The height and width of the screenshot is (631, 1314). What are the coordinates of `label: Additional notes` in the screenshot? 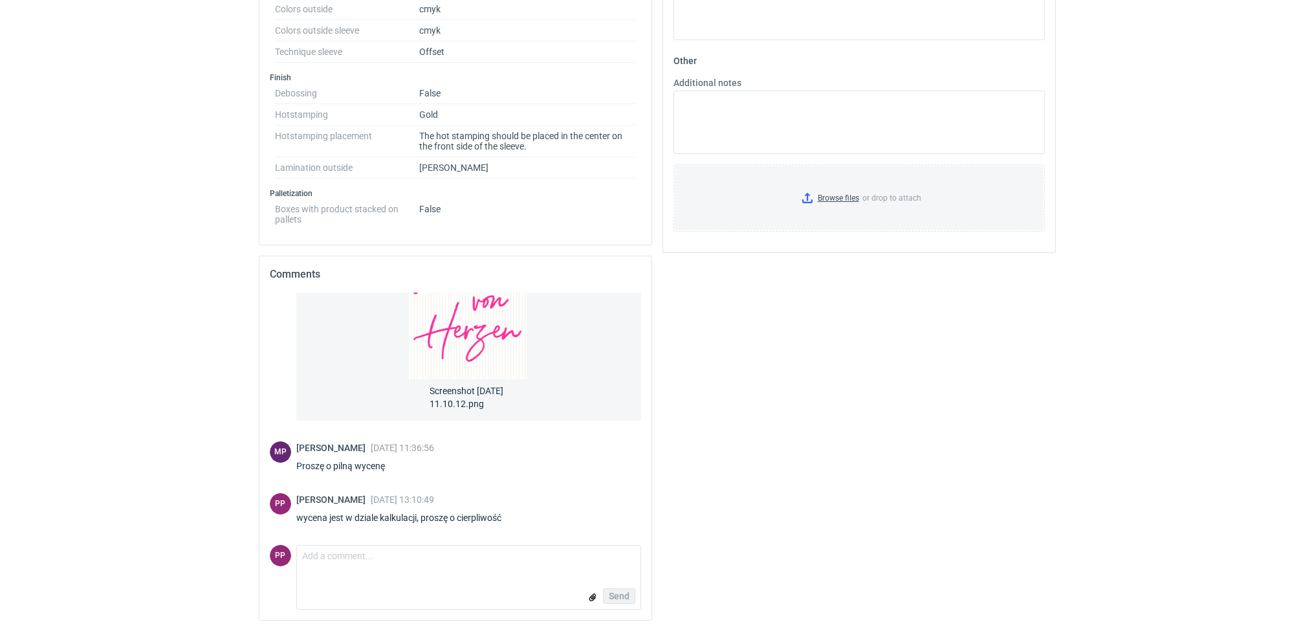 It's located at (707, 83).